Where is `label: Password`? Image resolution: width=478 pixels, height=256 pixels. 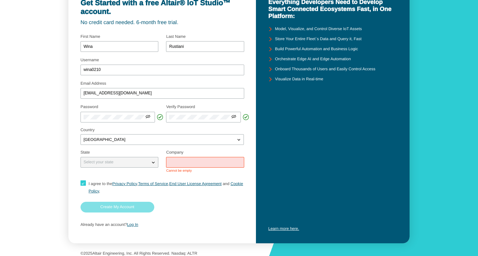
label: Password is located at coordinates (89, 107).